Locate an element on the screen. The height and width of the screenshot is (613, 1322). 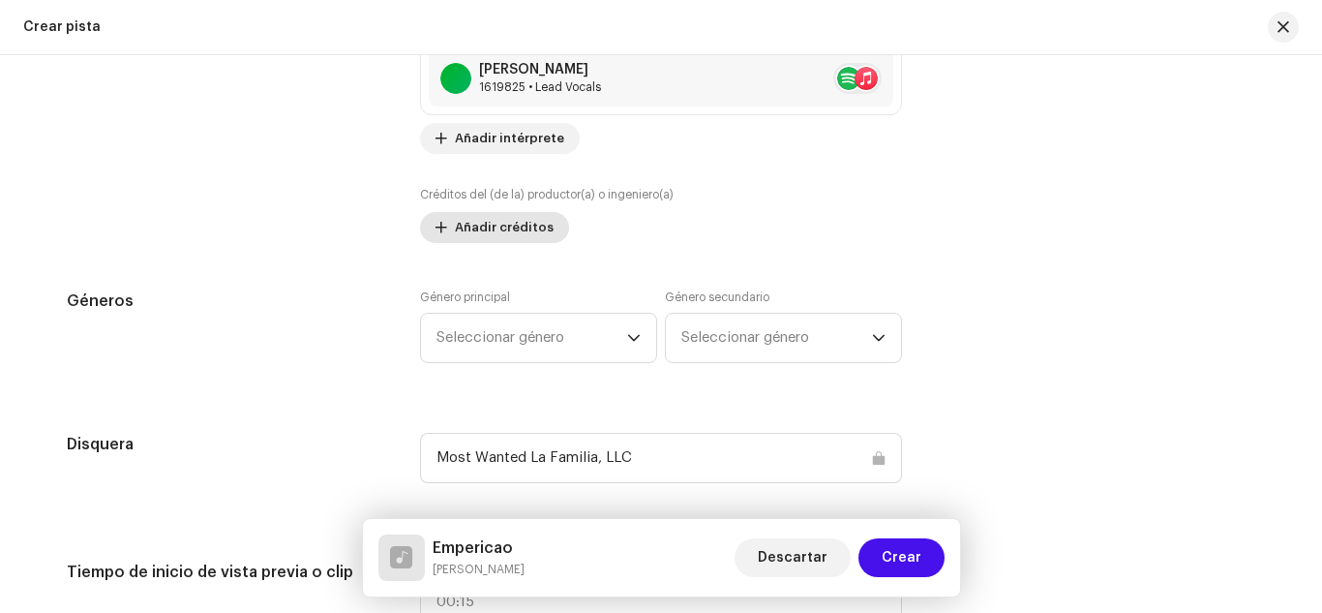
div: Lead Vocals is located at coordinates (540, 87).